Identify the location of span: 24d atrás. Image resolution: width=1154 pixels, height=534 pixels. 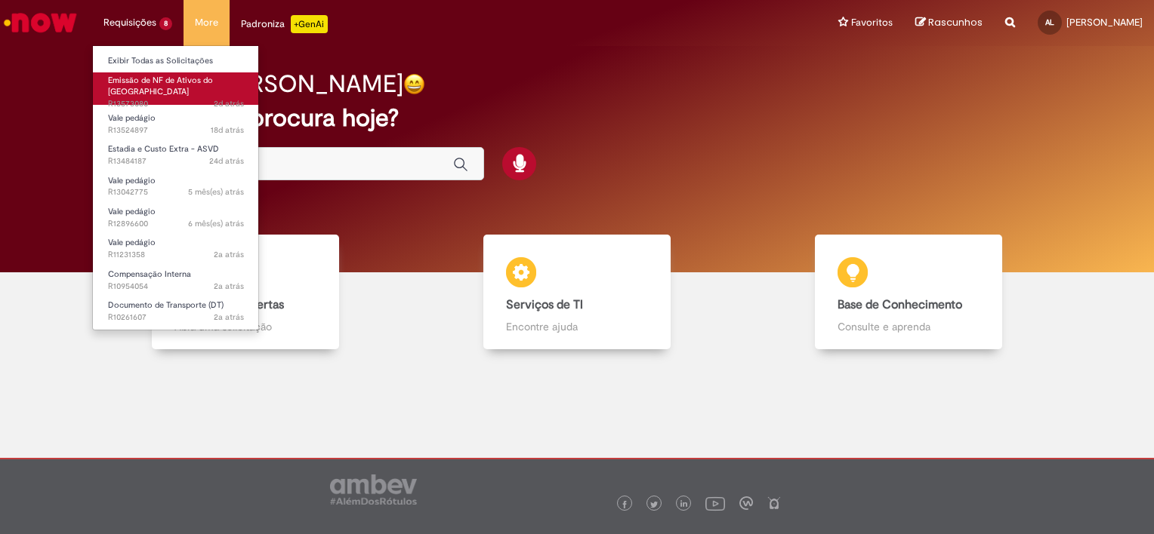
(226, 161).